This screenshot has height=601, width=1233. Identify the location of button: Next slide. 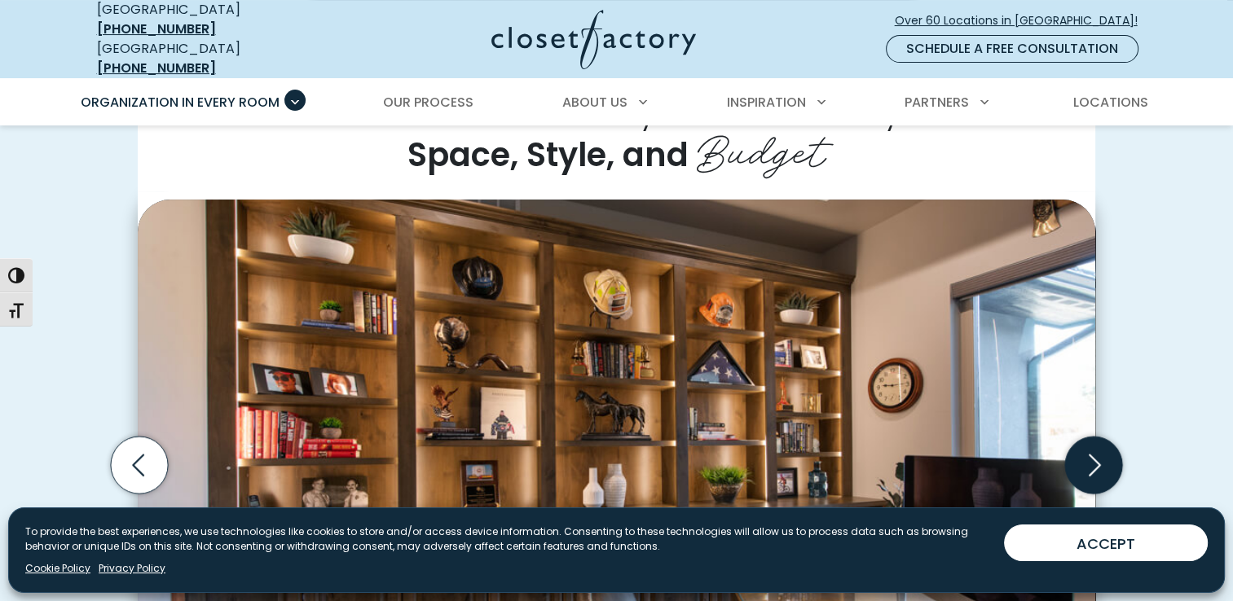
(1094, 465).